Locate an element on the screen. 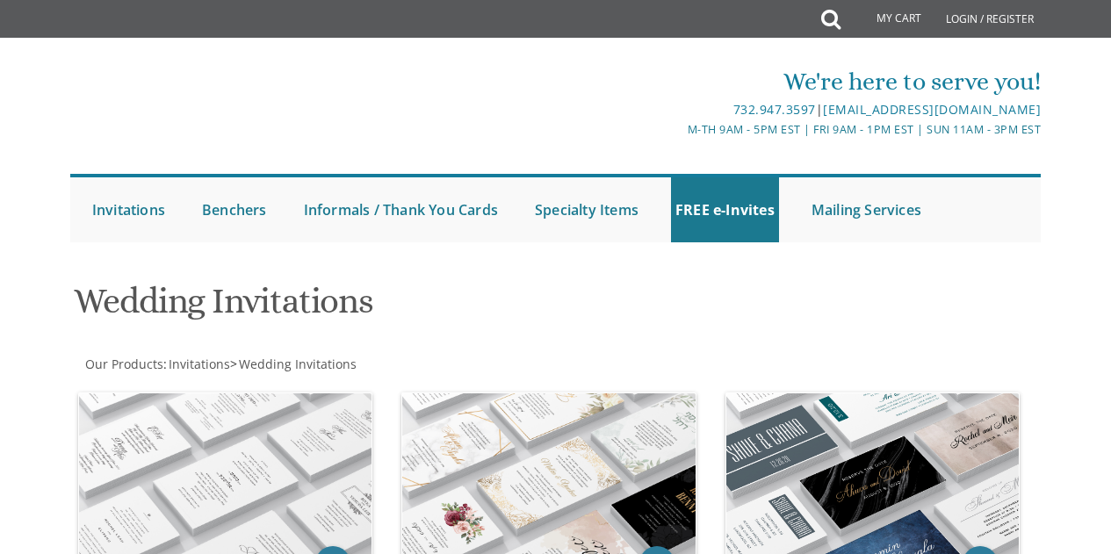 This screenshot has width=1111, height=554. a: Specialty Items is located at coordinates (587, 210).